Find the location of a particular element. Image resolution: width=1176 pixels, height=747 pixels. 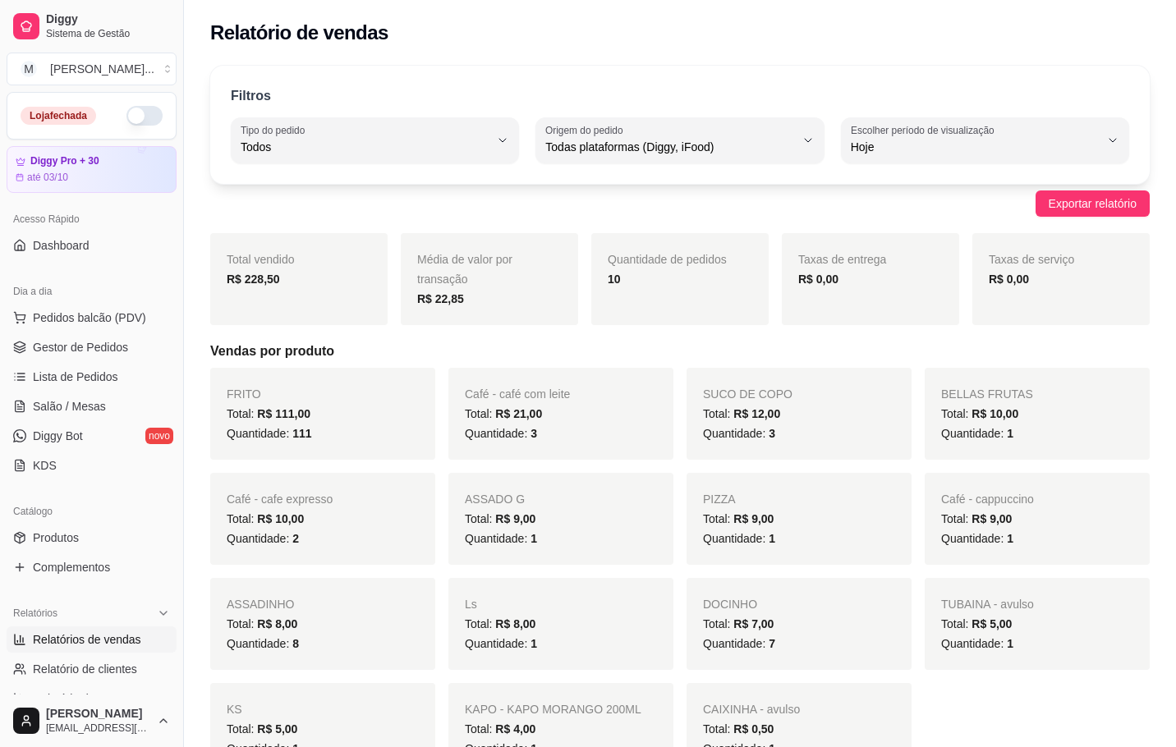

a: Relatório de clientes is located at coordinates (91, 669).